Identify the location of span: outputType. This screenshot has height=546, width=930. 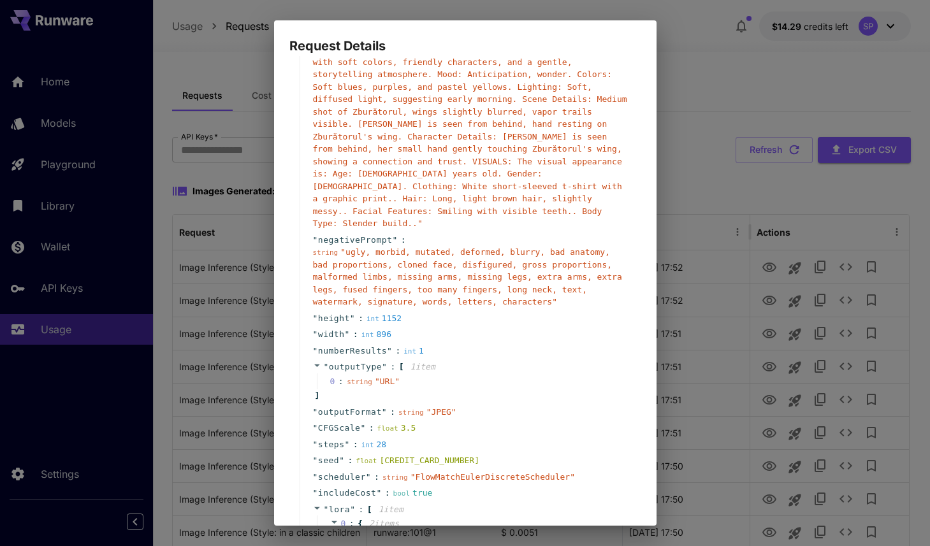
(355, 367).